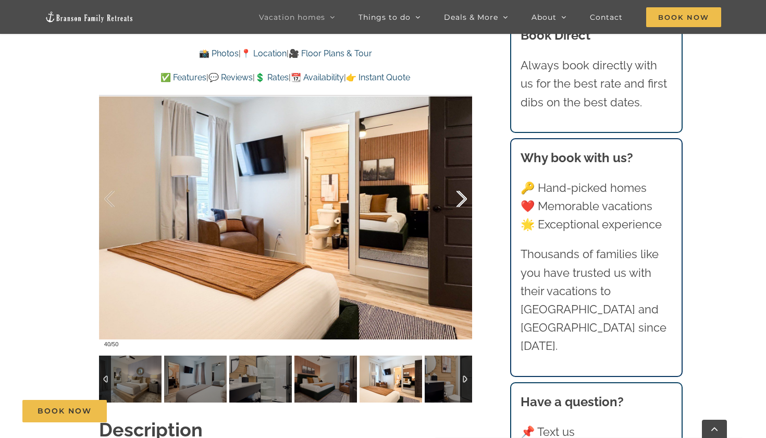 The width and height of the screenshot is (766, 438). Describe the element at coordinates (596, 84) in the screenshot. I see `p: Always book directly with us for the best rate and first dibs on the best dates.` at that location.